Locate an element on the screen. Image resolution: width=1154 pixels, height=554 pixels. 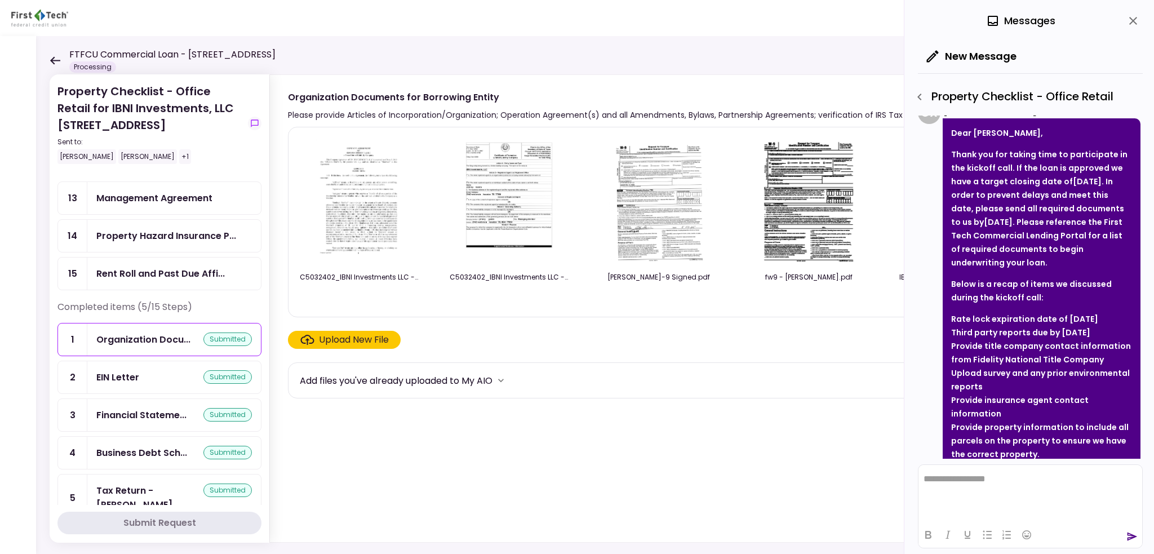
div: Upload New File is located at coordinates (354, 340).